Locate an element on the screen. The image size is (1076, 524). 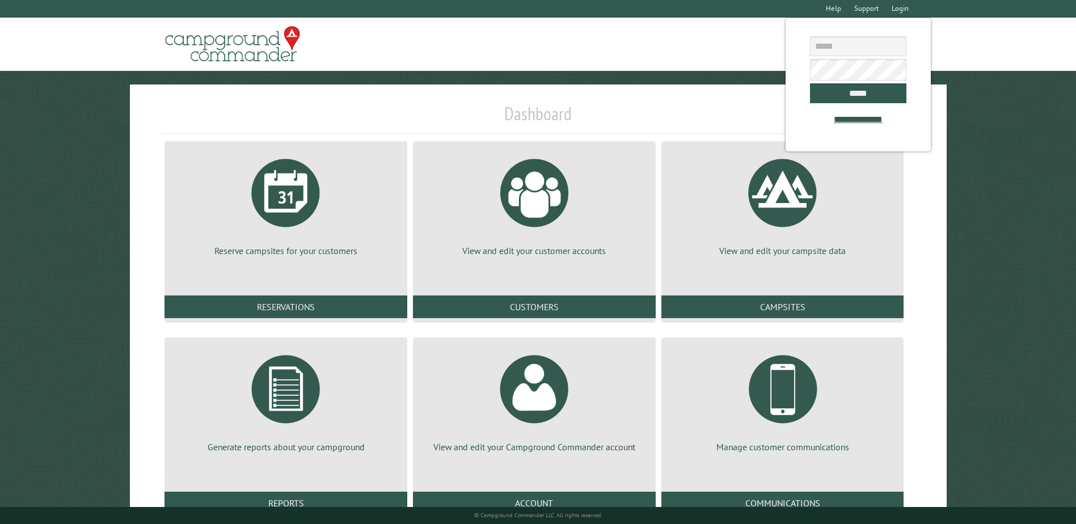
a: Account is located at coordinates (534, 503).